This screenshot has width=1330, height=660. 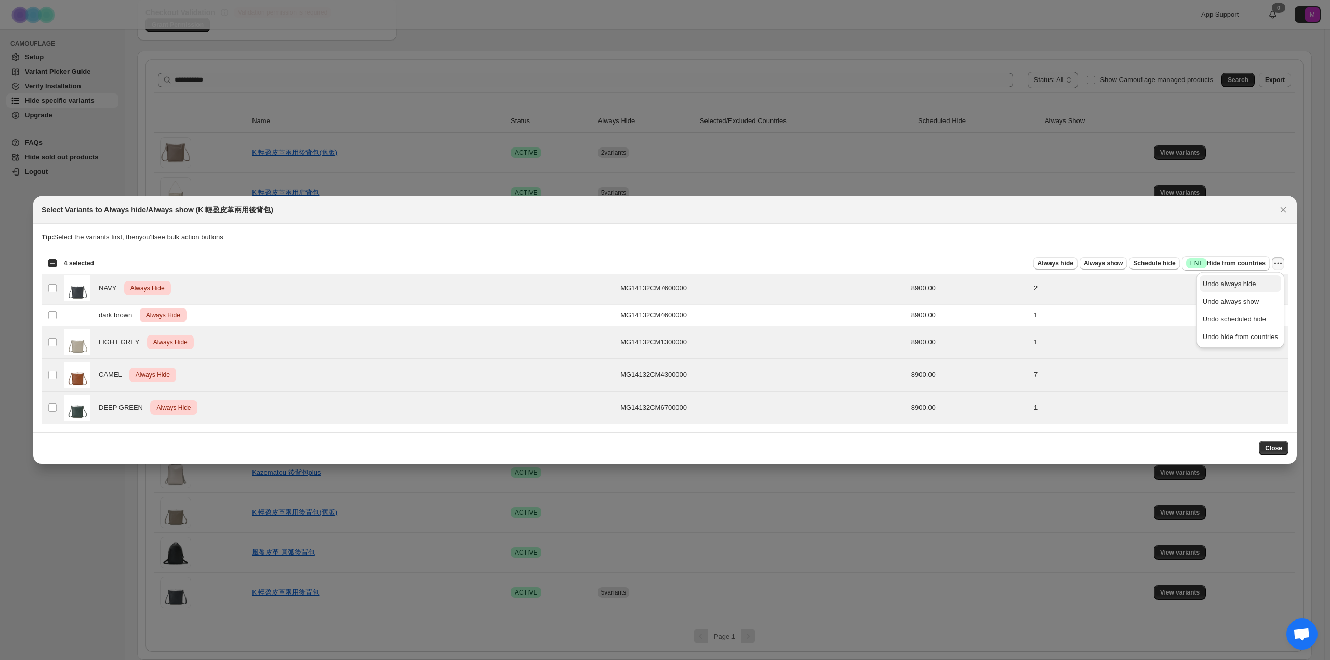 I want to click on span: Undo always hide, so click(x=1229, y=284).